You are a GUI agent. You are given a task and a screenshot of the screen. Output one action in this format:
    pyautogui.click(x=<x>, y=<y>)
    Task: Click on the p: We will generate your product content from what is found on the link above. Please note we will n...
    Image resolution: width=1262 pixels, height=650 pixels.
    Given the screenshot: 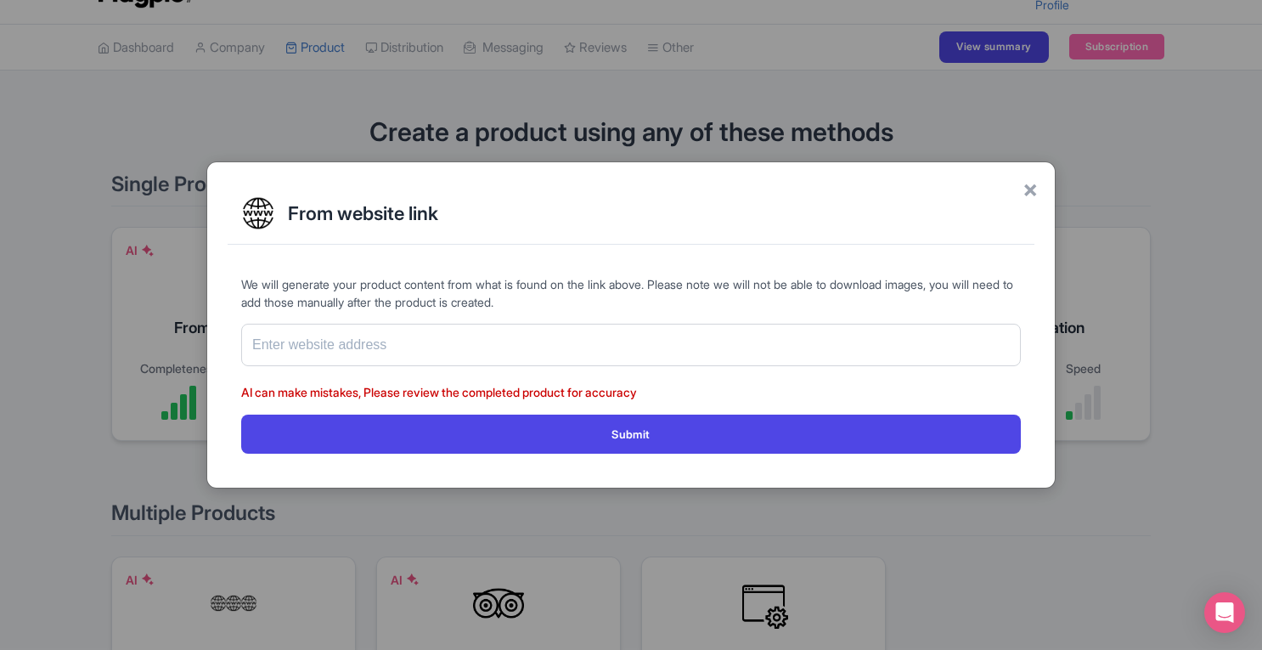 What is the action you would take?
    pyautogui.click(x=631, y=293)
    